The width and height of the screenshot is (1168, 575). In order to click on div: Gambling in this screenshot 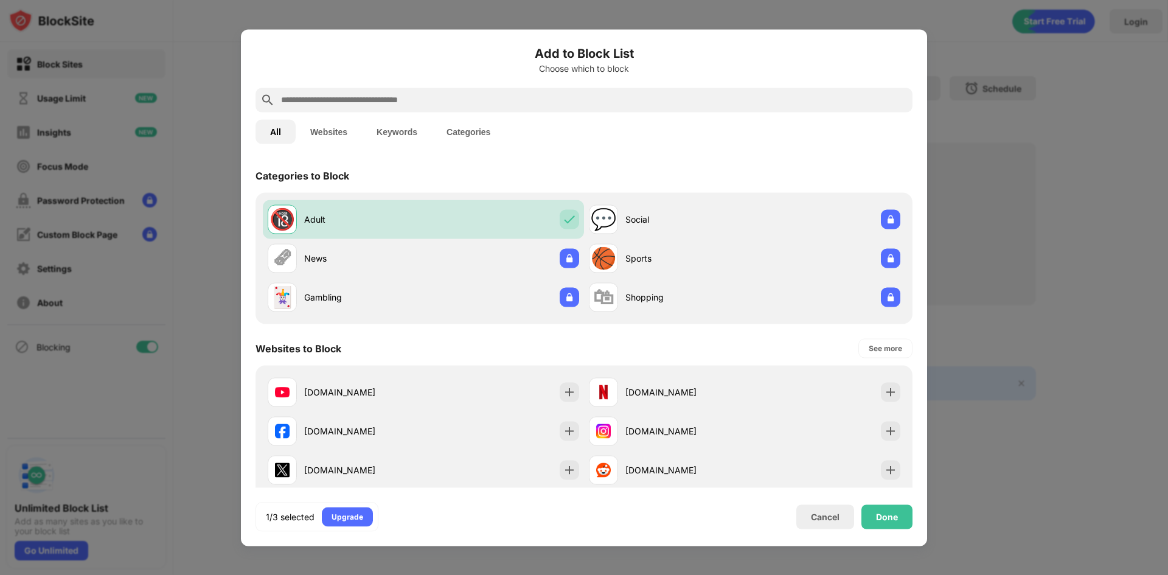, I will do `click(364, 297)`.